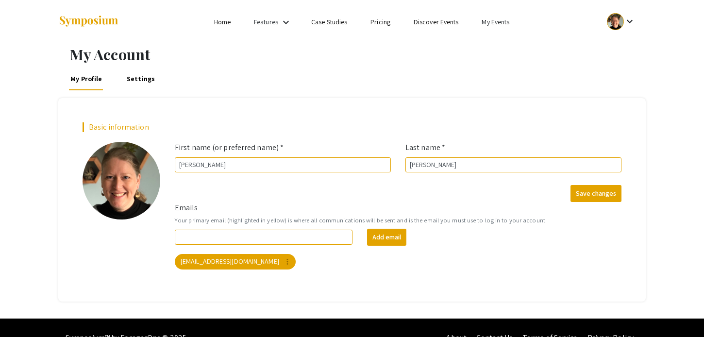 This screenshot has height=337, width=704. Describe the element at coordinates (266, 22) in the screenshot. I see `a: Features` at that location.